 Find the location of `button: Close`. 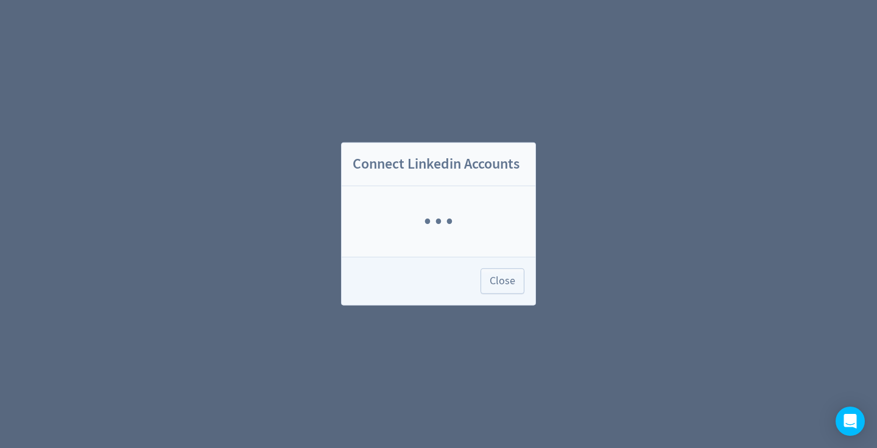

button: Close is located at coordinates (502, 281).